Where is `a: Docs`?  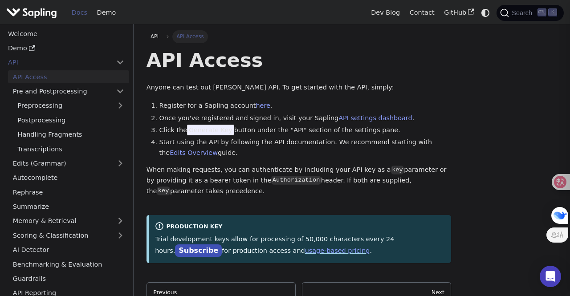 a: Docs is located at coordinates (79, 12).